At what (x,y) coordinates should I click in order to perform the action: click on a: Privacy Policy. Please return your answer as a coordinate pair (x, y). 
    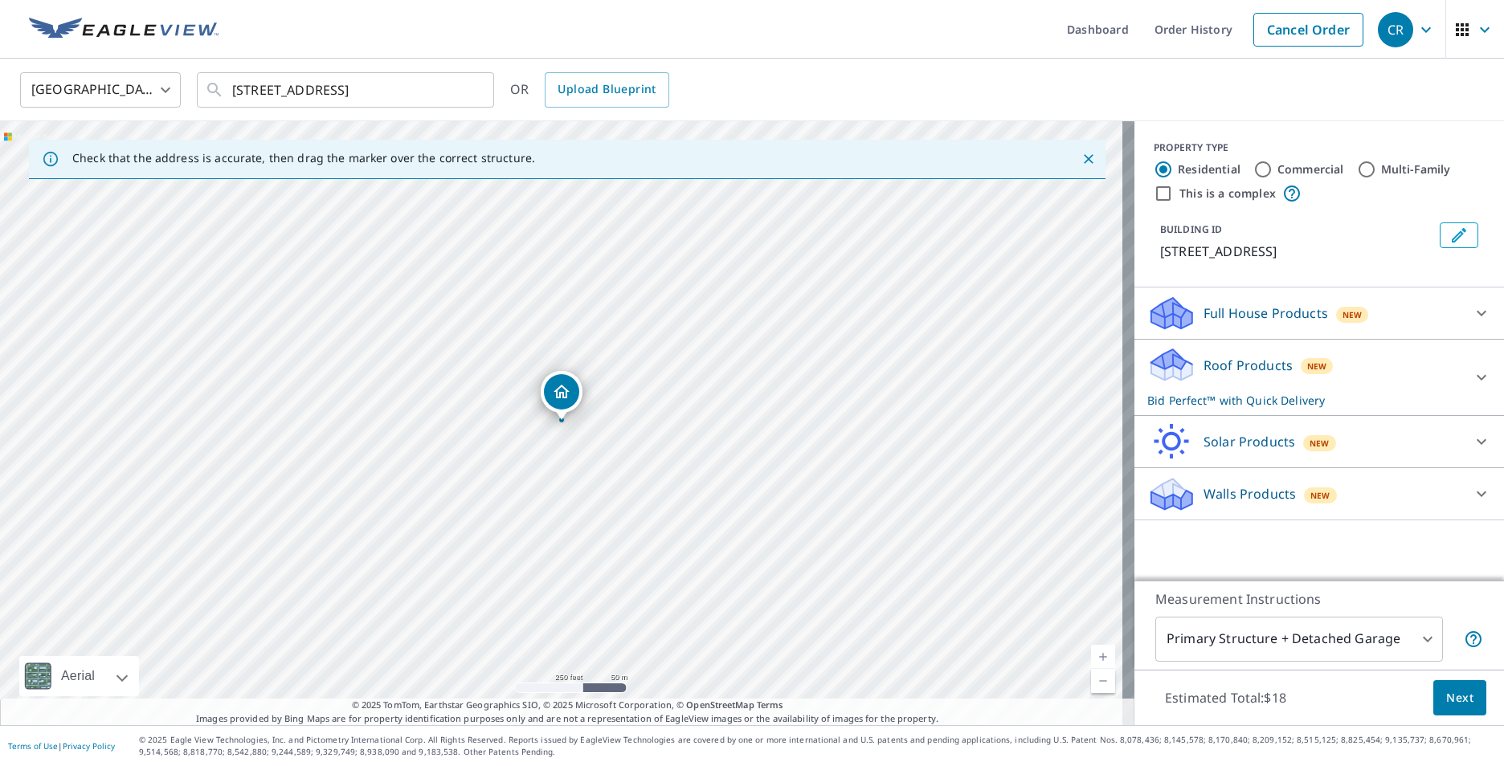
    Looking at the image, I should click on (88, 746).